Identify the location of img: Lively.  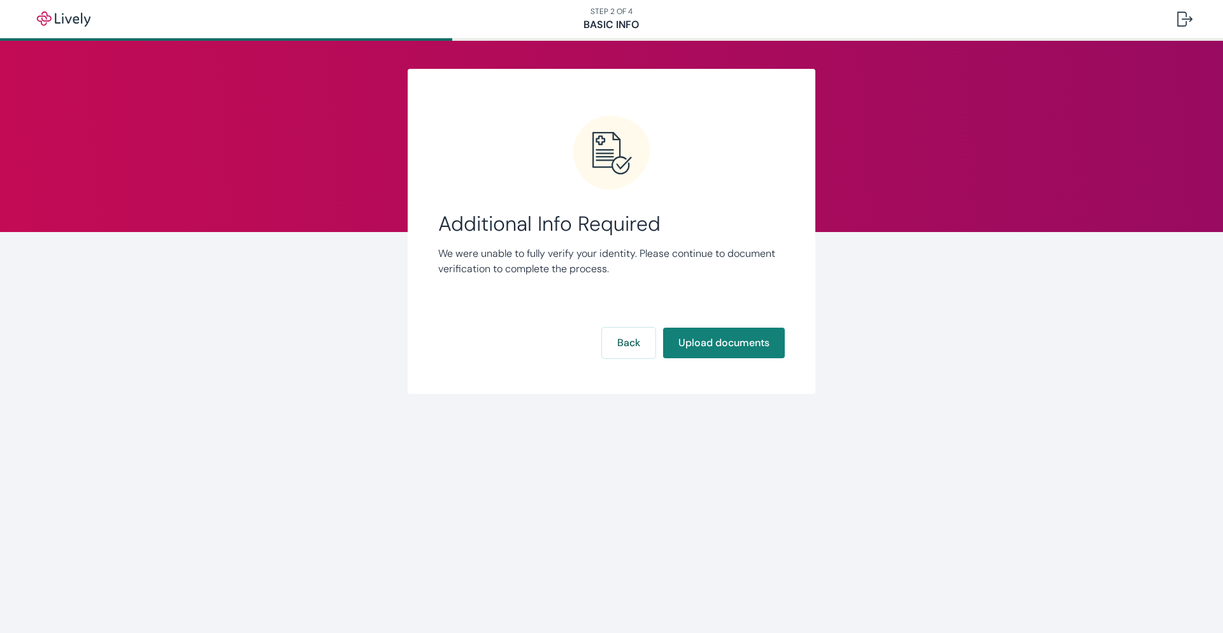
(64, 19).